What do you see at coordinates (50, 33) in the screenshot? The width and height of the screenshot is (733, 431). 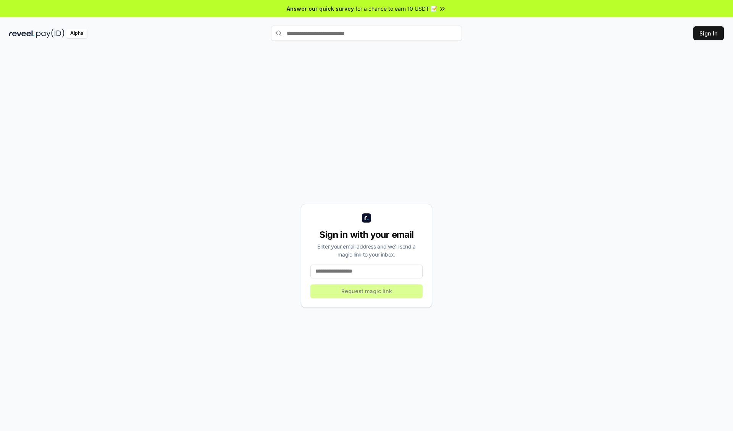 I see `img: pay_id` at bounding box center [50, 33].